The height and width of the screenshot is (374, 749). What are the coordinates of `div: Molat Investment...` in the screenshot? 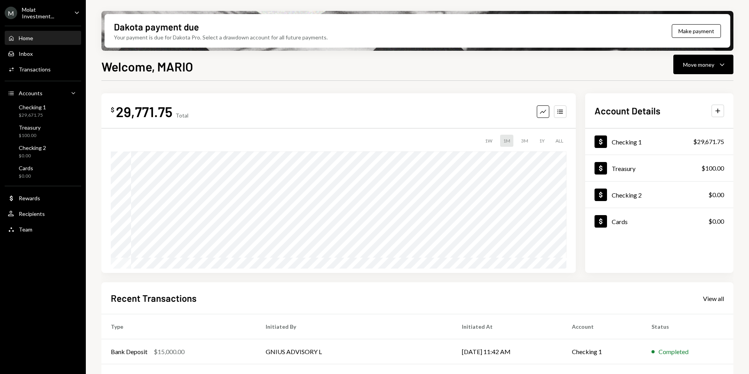 It's located at (45, 13).